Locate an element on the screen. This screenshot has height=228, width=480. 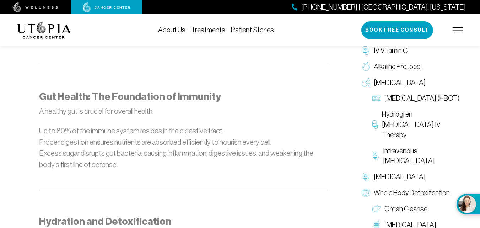
img: Hyperbaric Oxygen Therapy (HBOT) is located at coordinates (377, 99).